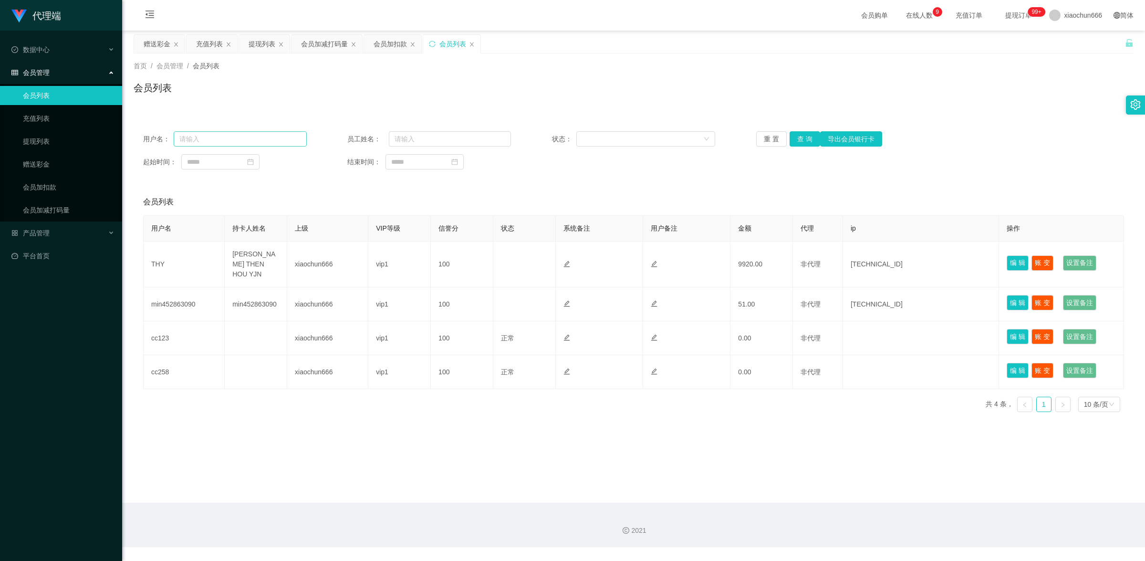 This screenshot has height=561, width=1145. I want to click on td: 51.00, so click(762, 304).